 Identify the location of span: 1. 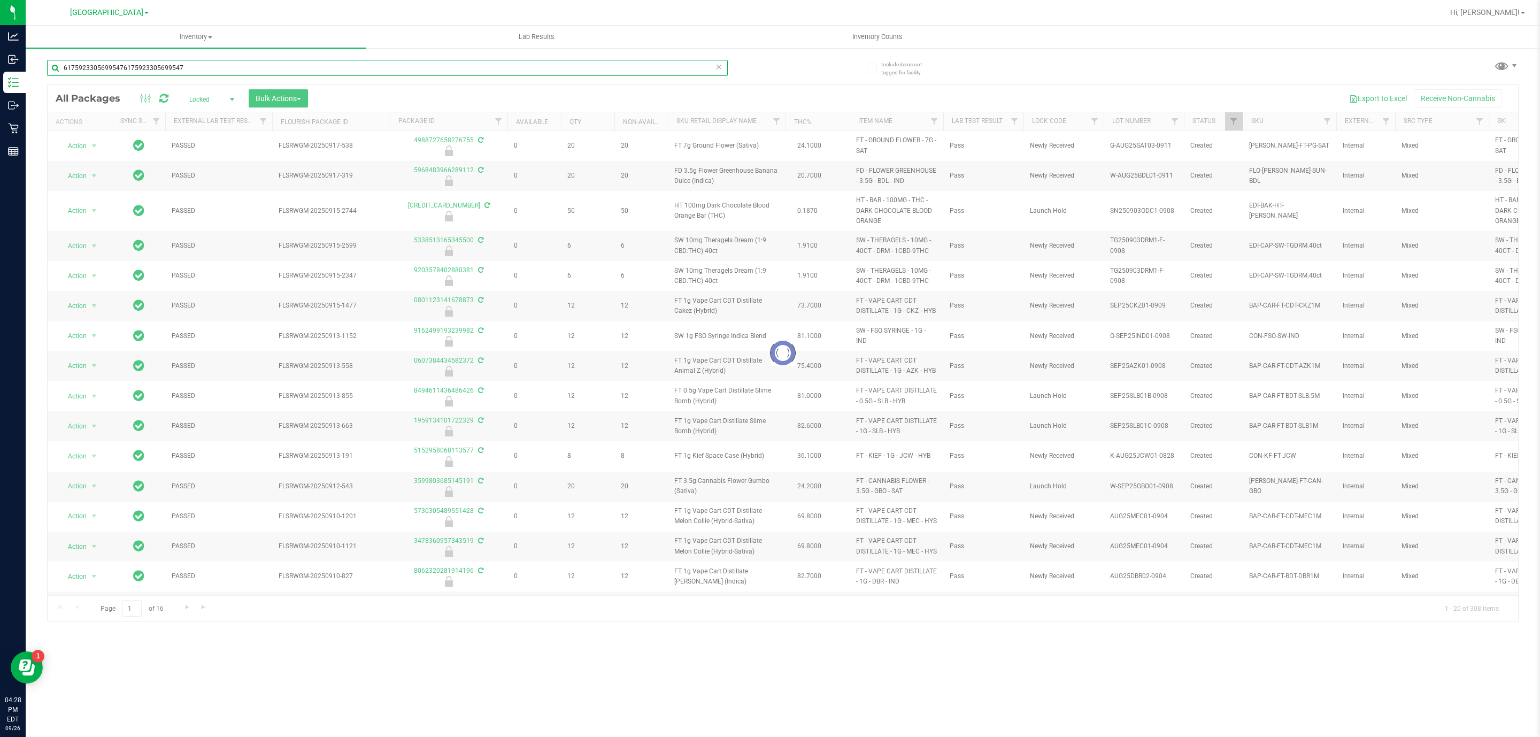
(6, 6).